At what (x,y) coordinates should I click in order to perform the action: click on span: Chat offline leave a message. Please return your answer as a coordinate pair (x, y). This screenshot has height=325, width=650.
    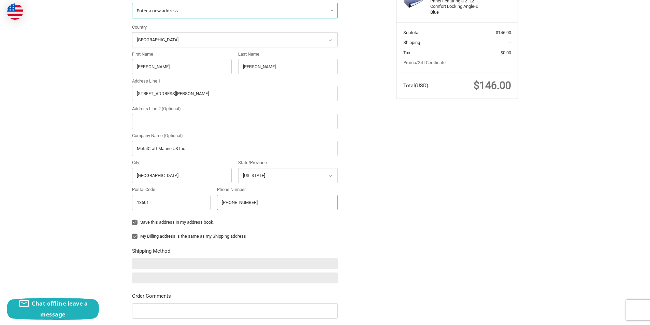
    Looking at the image, I should click on (60, 309).